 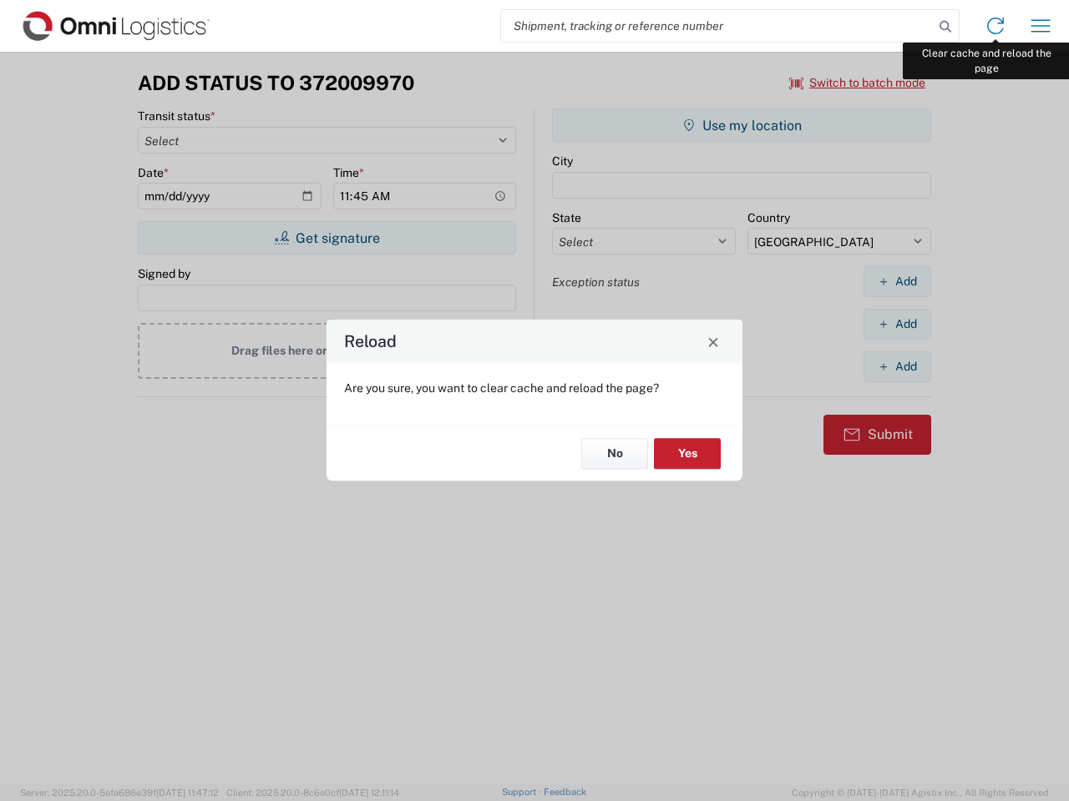 What do you see at coordinates (370, 341) in the screenshot?
I see `h4: Reload` at bounding box center [370, 341].